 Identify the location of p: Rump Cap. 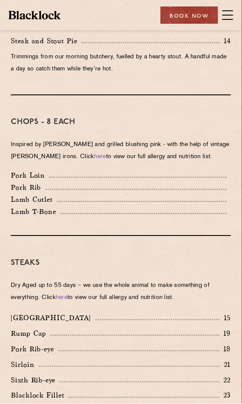
(31, 334).